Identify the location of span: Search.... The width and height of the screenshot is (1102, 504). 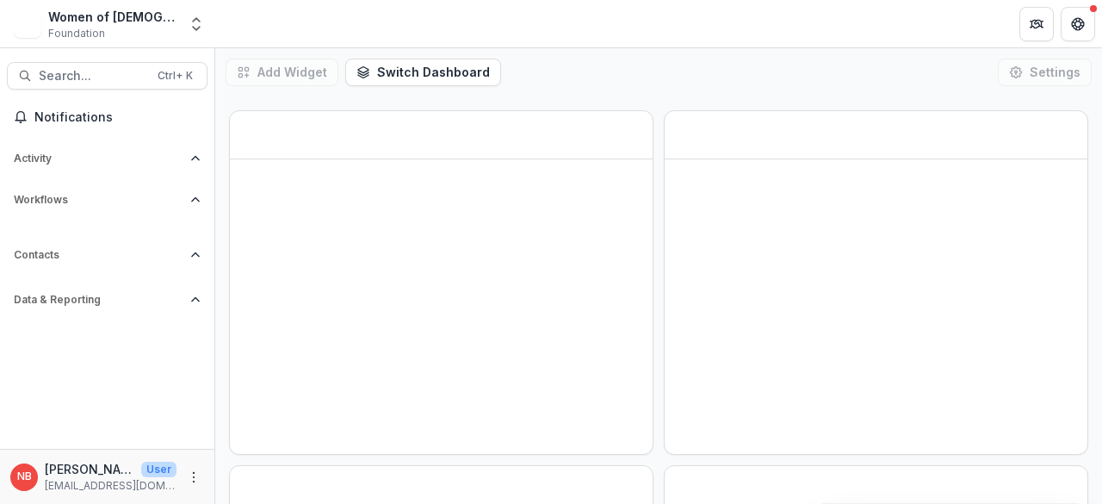
(93, 76).